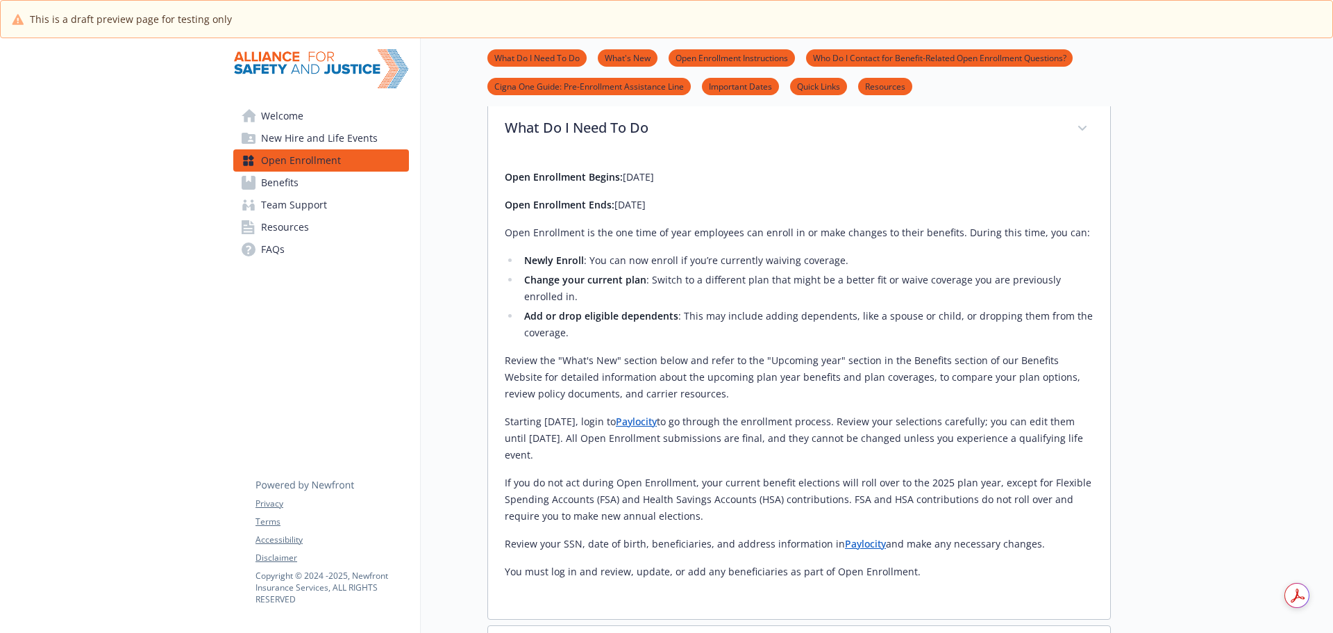 Image resolution: width=1333 pixels, height=633 pixels. I want to click on a: Privacy, so click(332, 504).